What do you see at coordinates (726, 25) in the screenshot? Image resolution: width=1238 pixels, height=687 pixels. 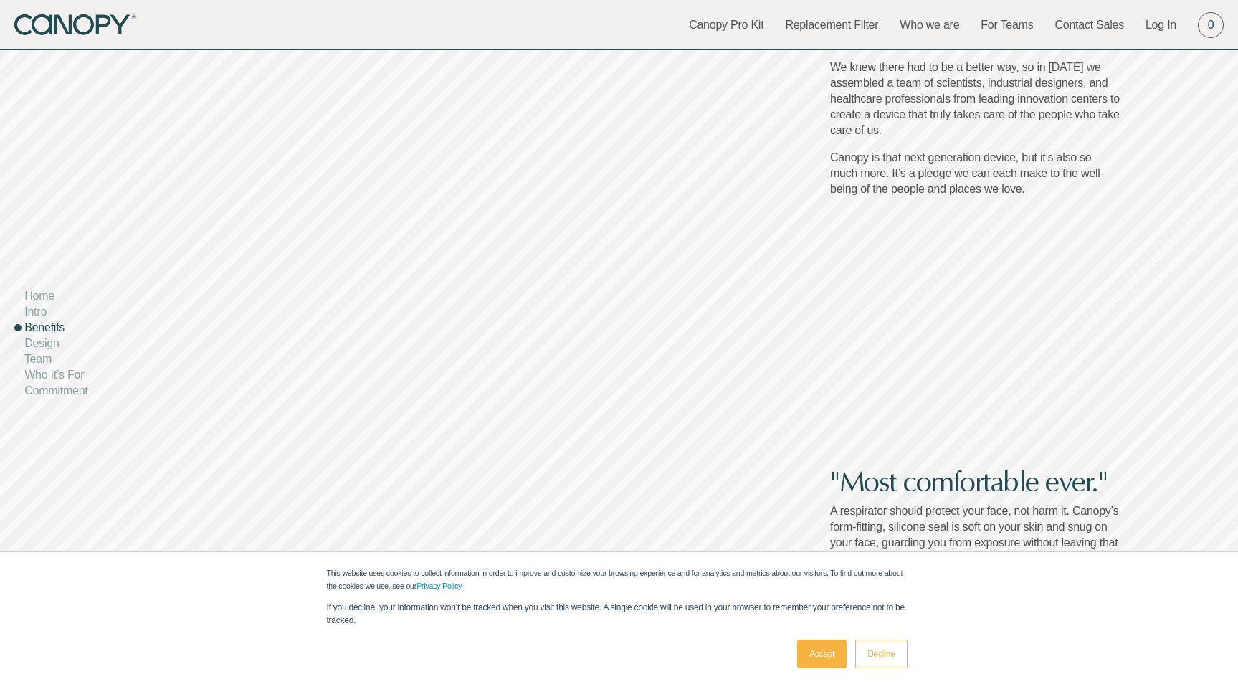 I see `a: Canopy Pro Kit` at bounding box center [726, 25].